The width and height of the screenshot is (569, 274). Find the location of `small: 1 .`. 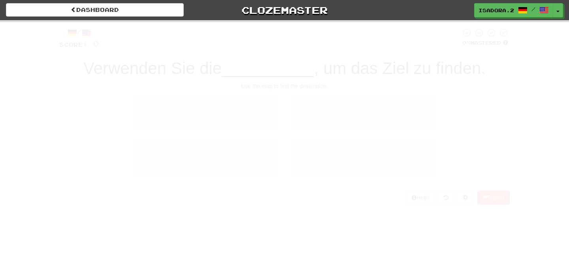

small: 1 . is located at coordinates (191, 115).